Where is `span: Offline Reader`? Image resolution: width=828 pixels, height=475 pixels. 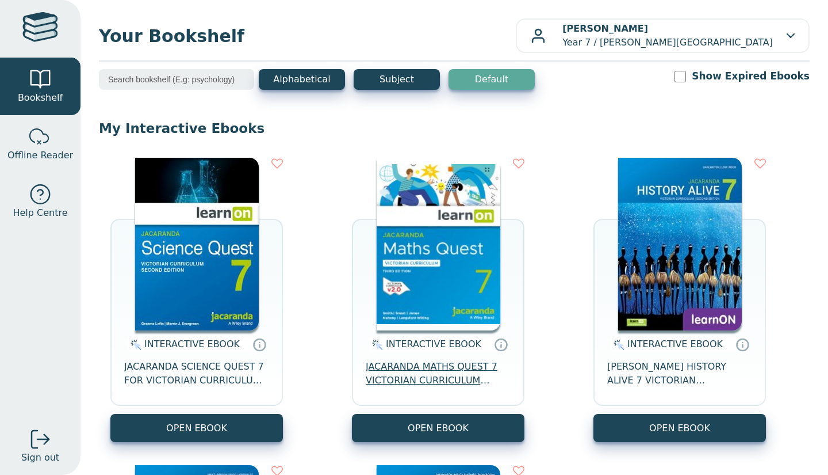 span: Offline Reader is located at coordinates (40, 155).